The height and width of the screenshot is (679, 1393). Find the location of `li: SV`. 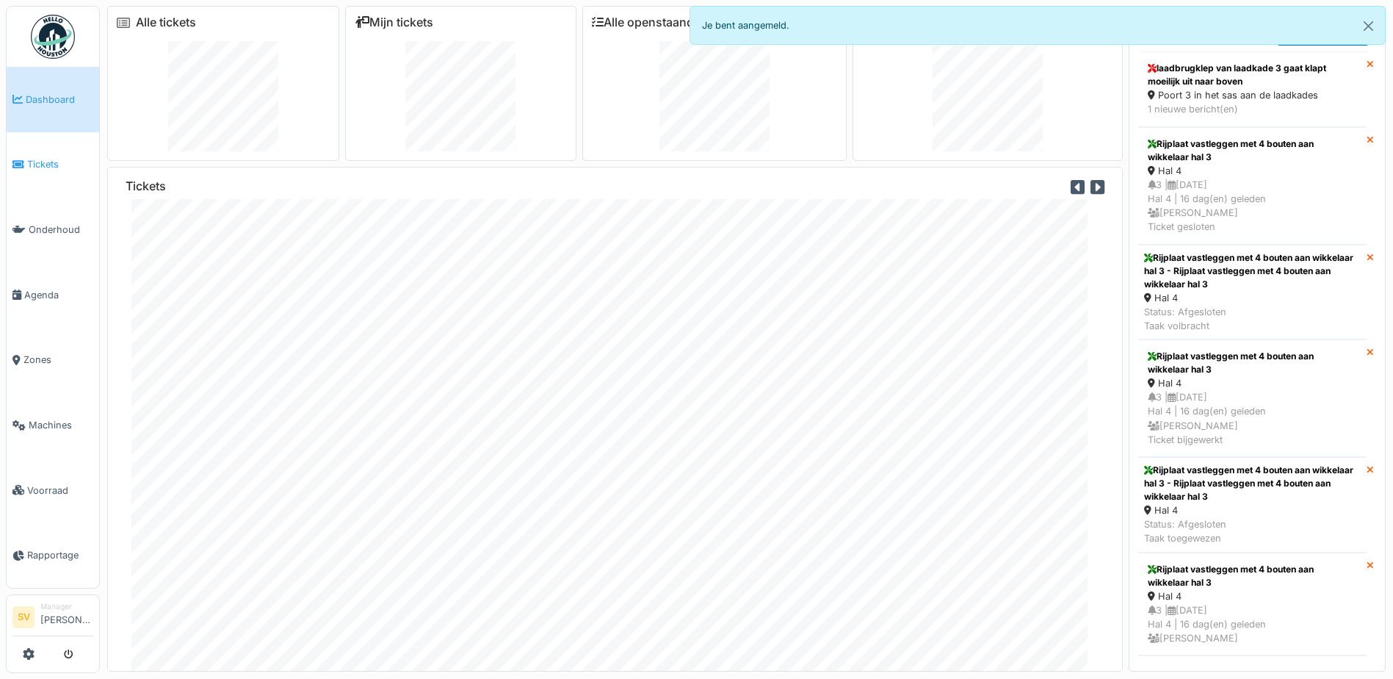

li: SV is located at coordinates (24, 617).